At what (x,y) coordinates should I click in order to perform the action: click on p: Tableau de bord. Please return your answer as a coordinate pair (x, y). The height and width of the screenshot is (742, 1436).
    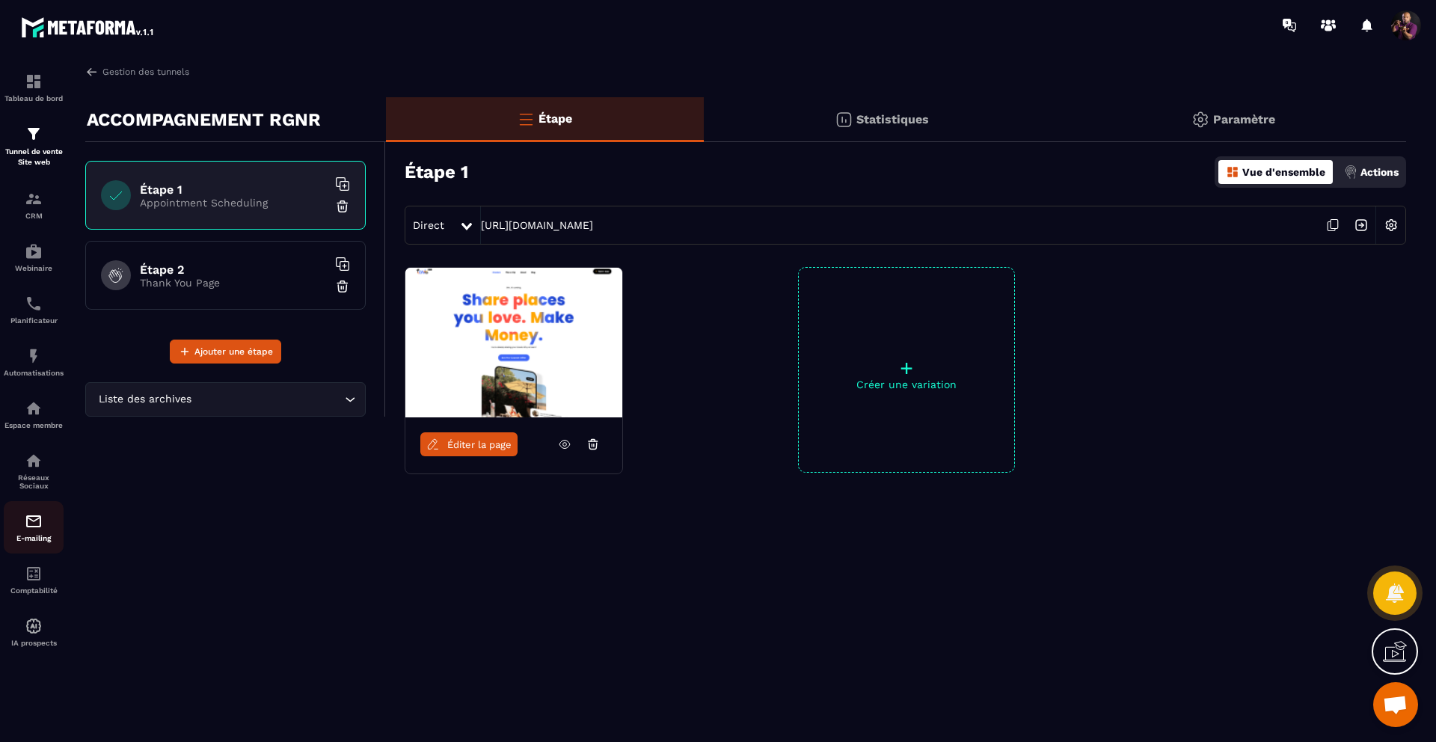
    Looking at the image, I should click on (34, 98).